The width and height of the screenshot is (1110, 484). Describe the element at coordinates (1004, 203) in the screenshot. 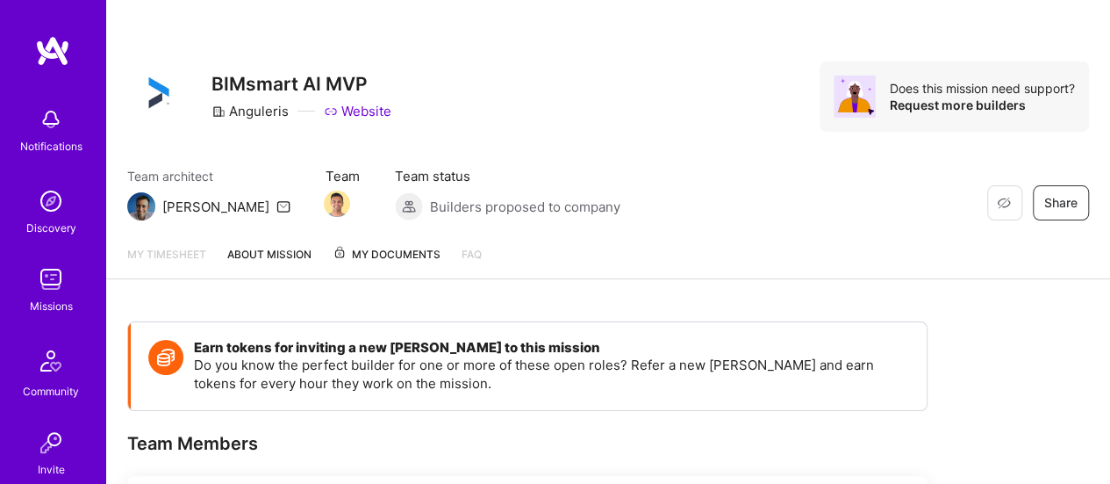

I see `i: icon EyeClosed` at that location.